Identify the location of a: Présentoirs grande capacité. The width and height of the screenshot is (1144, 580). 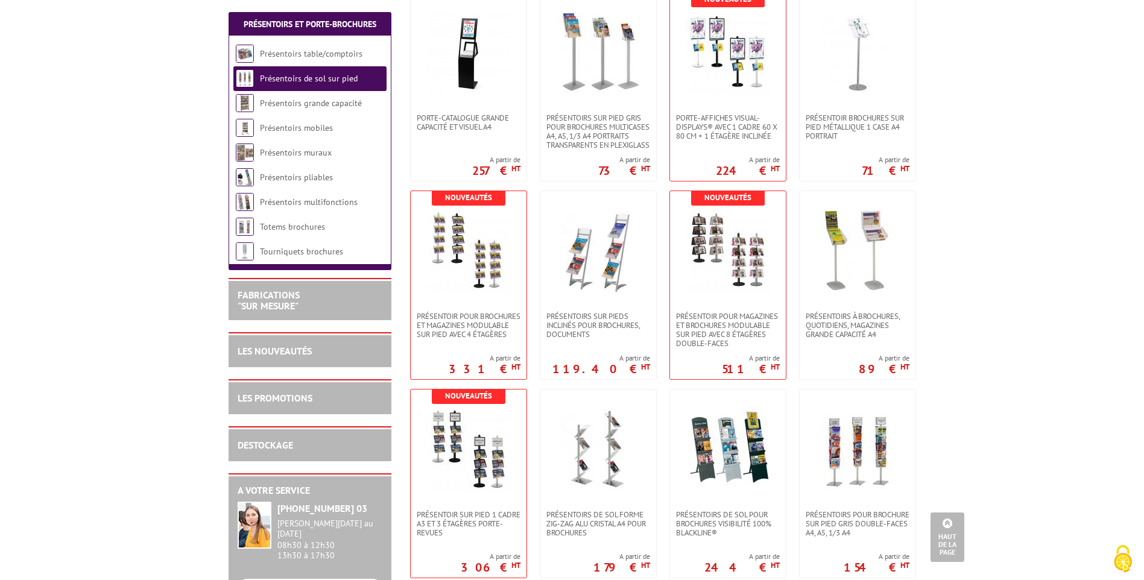
(311, 103).